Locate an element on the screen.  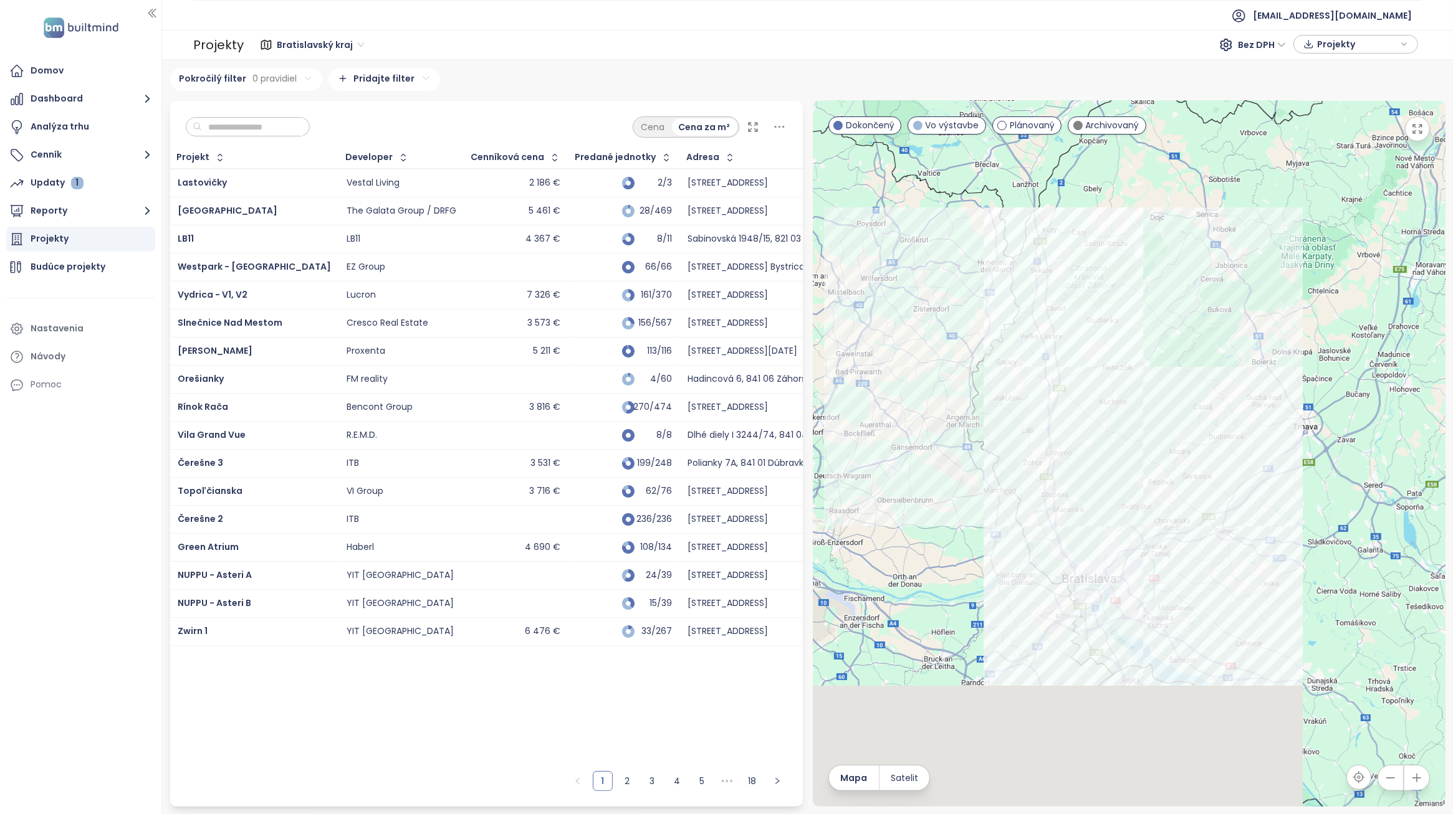
li: 1 is located at coordinates (603, 781).